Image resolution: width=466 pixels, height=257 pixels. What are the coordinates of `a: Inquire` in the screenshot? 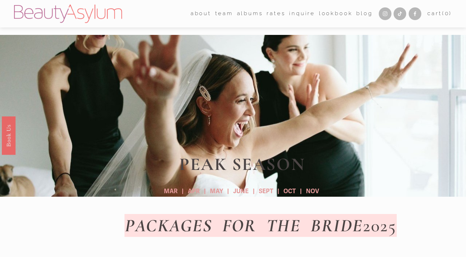 It's located at (302, 14).